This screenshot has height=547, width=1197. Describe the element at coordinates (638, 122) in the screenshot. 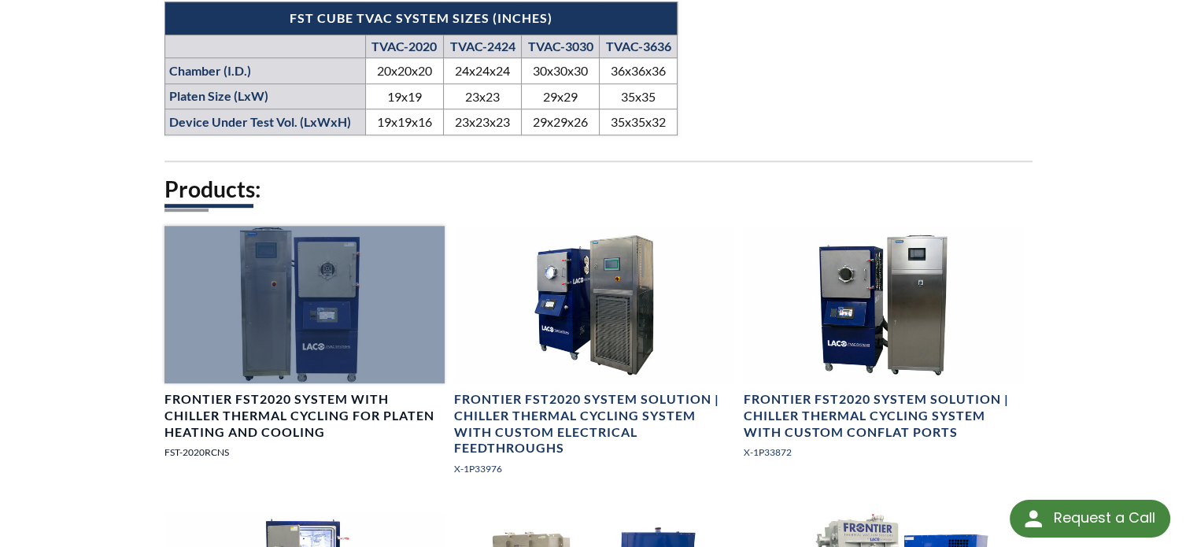

I see `td: 35x35x32` at that location.